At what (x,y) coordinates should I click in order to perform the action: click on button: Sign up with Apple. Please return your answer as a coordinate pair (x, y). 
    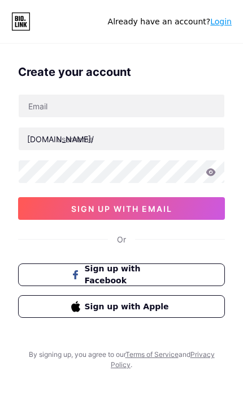
    Looking at the image, I should click on (122, 306).